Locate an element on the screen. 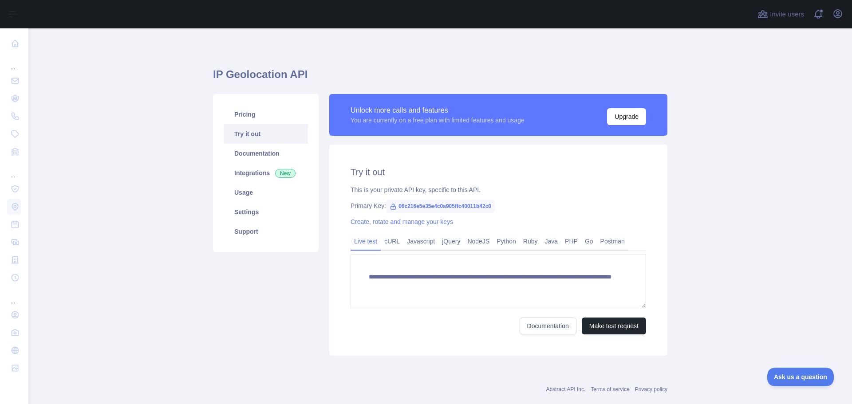  span: 06c216e5e35e4c0a905ffc40011b42c0 is located at coordinates (440, 206).